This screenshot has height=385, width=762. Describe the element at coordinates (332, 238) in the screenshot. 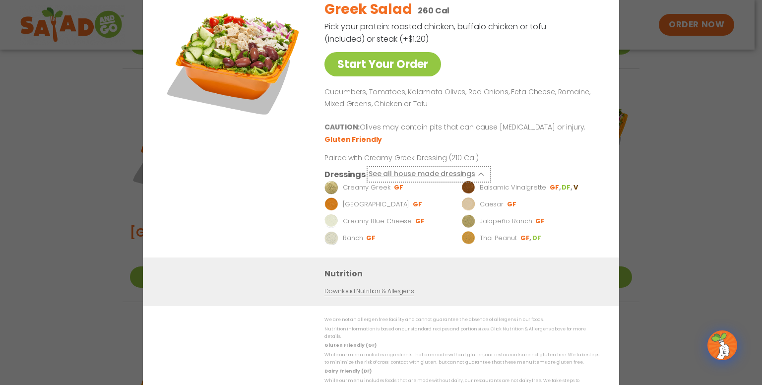

I see `img: Dressing preview image for Ranch` at that location.